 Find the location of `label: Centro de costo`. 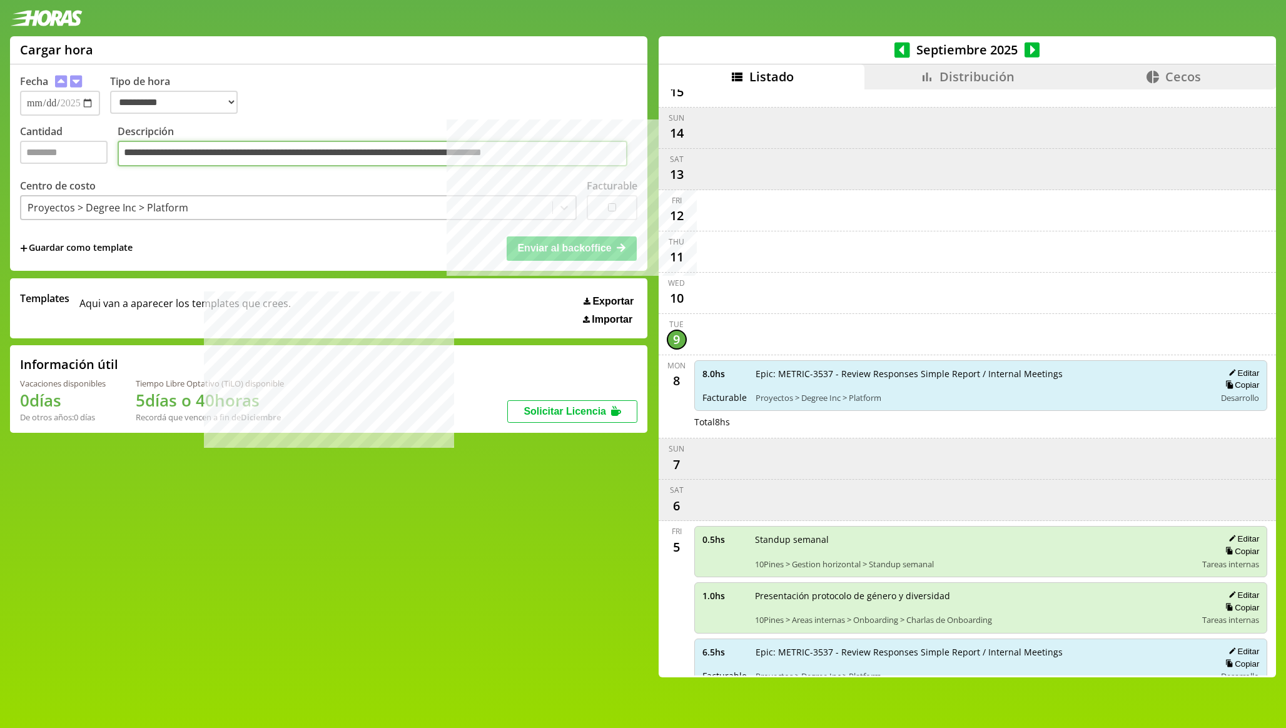

label: Centro de costo is located at coordinates (58, 186).